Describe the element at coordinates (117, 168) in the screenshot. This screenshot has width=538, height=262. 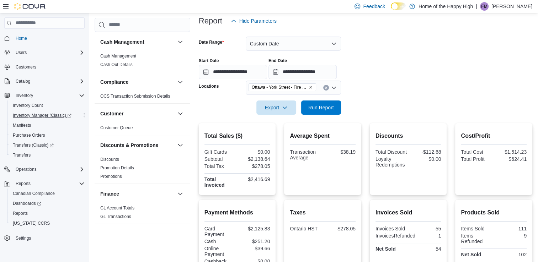
I see `a: Promotion Details` at that location.